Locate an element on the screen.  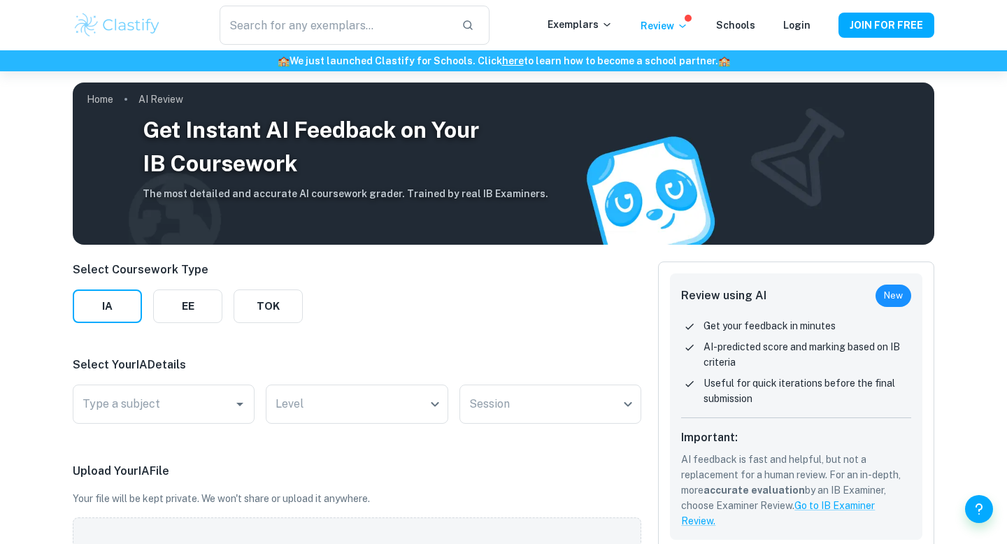
a: here is located at coordinates (512, 61).